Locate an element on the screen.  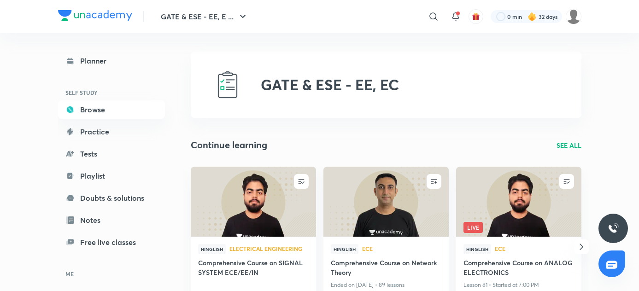
img: GATE & ESE - EE, EC is located at coordinates (228, 85).